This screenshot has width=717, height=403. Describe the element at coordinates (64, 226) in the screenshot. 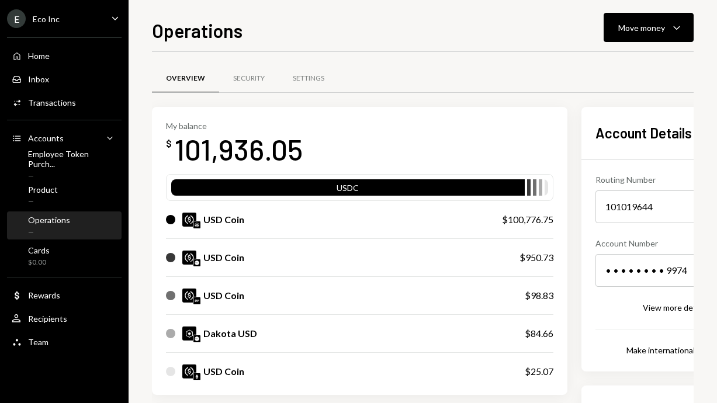

I see `a: Operations—` at that location.